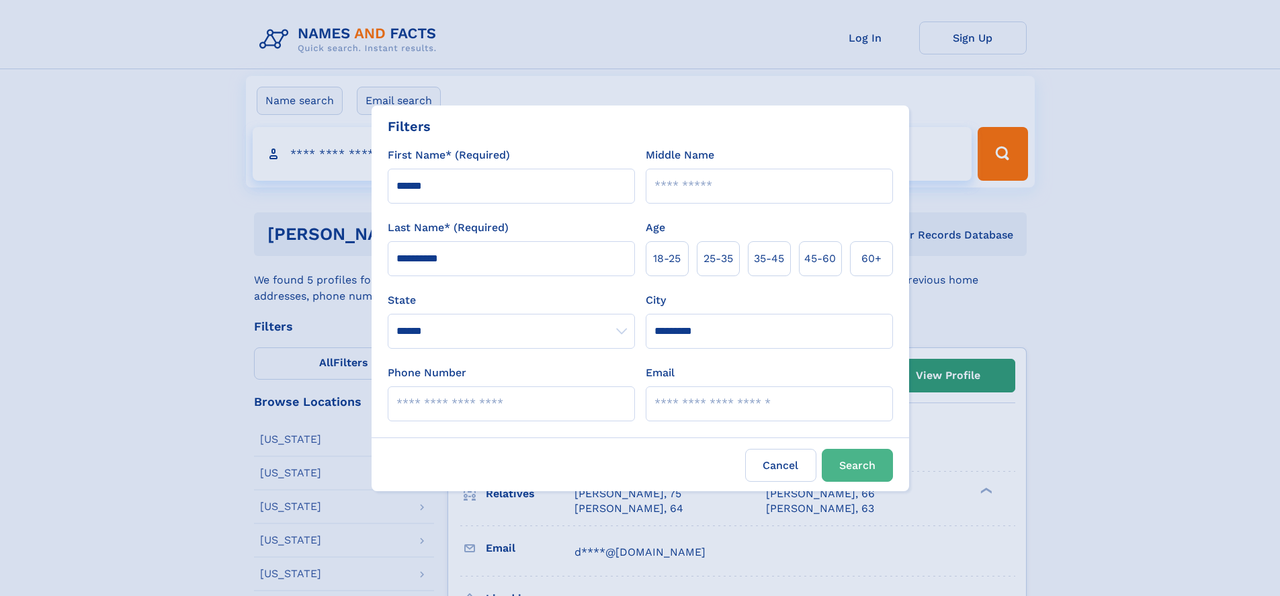 The width and height of the screenshot is (1280, 596). Describe the element at coordinates (718, 259) in the screenshot. I see `span: 25‑35` at that location.